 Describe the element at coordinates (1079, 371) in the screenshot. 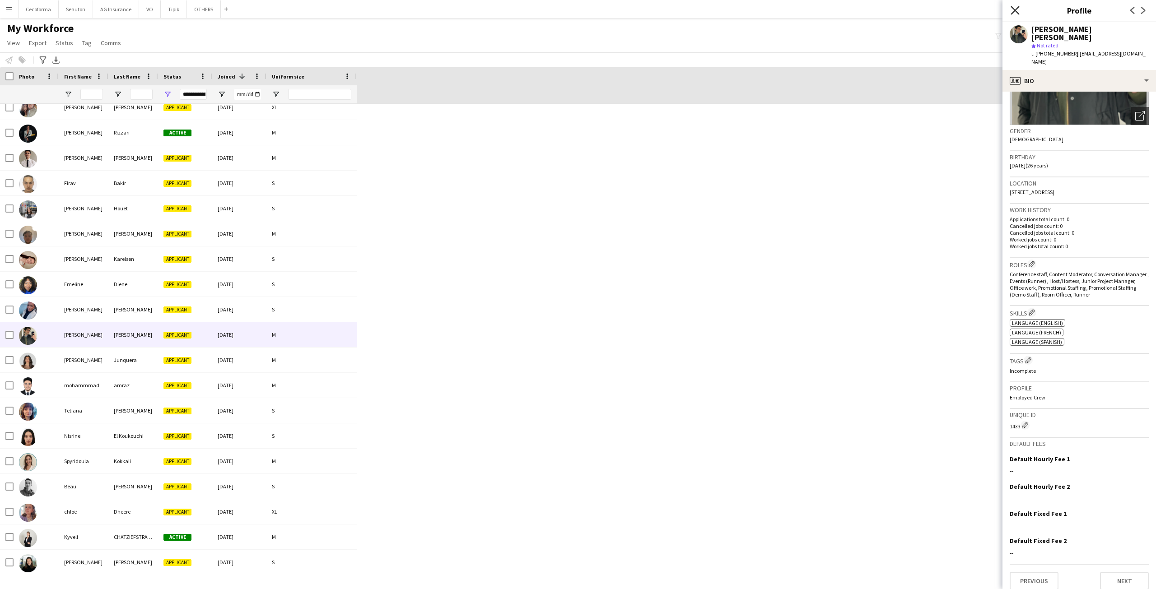

I see `p: Incomplete` at that location.